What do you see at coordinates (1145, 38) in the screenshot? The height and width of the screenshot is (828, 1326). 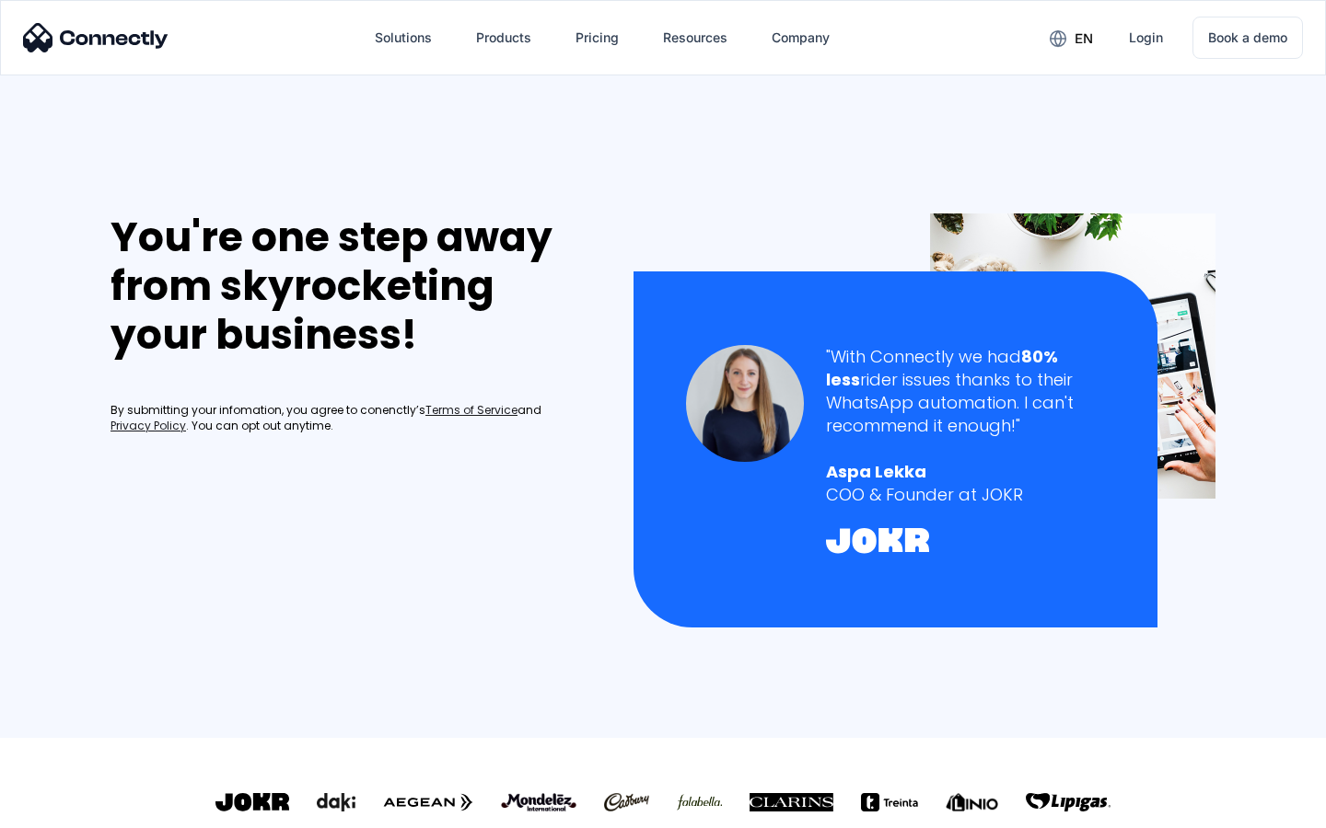 I see `div: Login` at bounding box center [1145, 38].